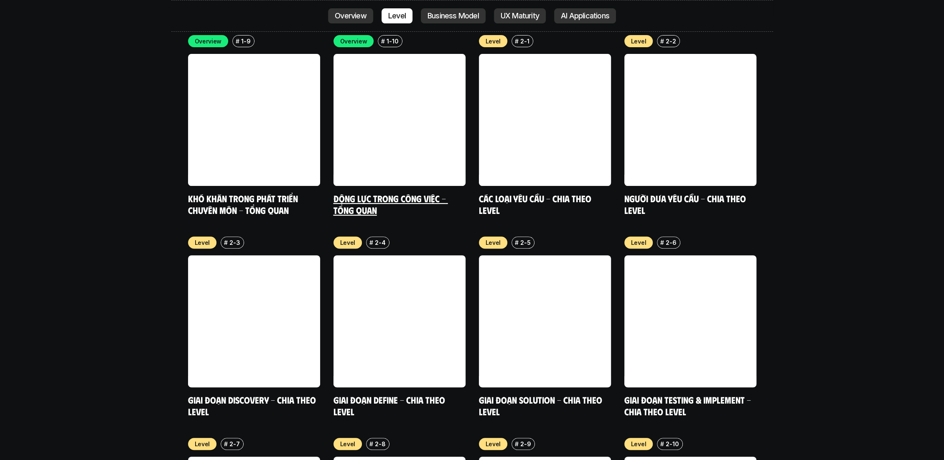 The image size is (944, 460). I want to click on a: Các loại yêu cầu - Chia theo level, so click(536, 204).